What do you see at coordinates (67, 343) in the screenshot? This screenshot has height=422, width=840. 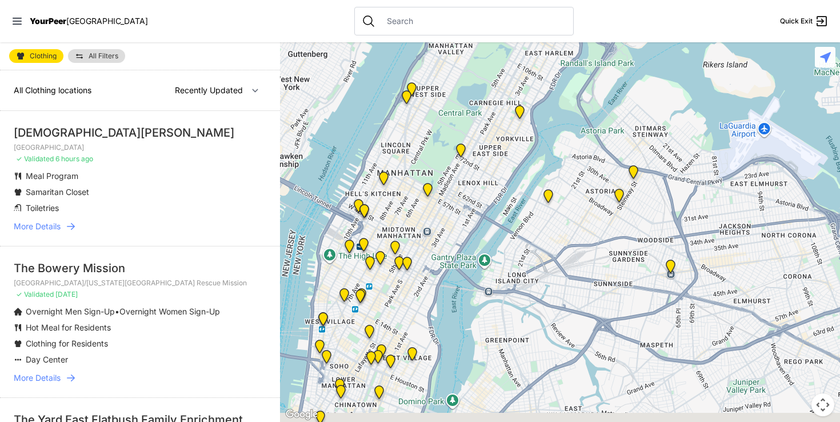 I see `span: Clothing for Residents` at bounding box center [67, 343].